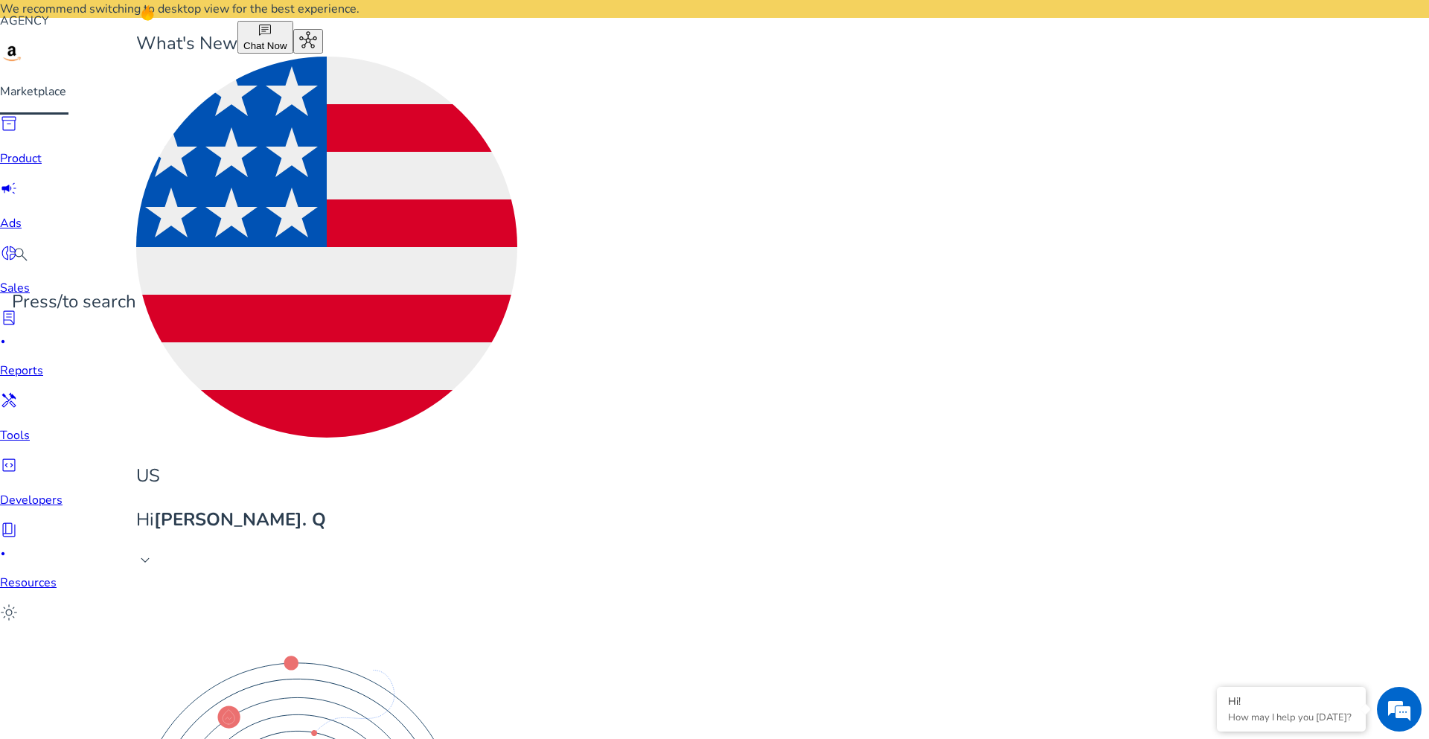 This screenshot has width=1429, height=739. Describe the element at coordinates (327, 247) in the screenshot. I see `img: us.svg` at that location.